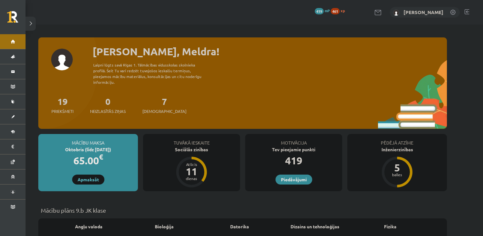  Describe the element at coordinates (192, 178) in the screenshot. I see `div: dienas` at that location.